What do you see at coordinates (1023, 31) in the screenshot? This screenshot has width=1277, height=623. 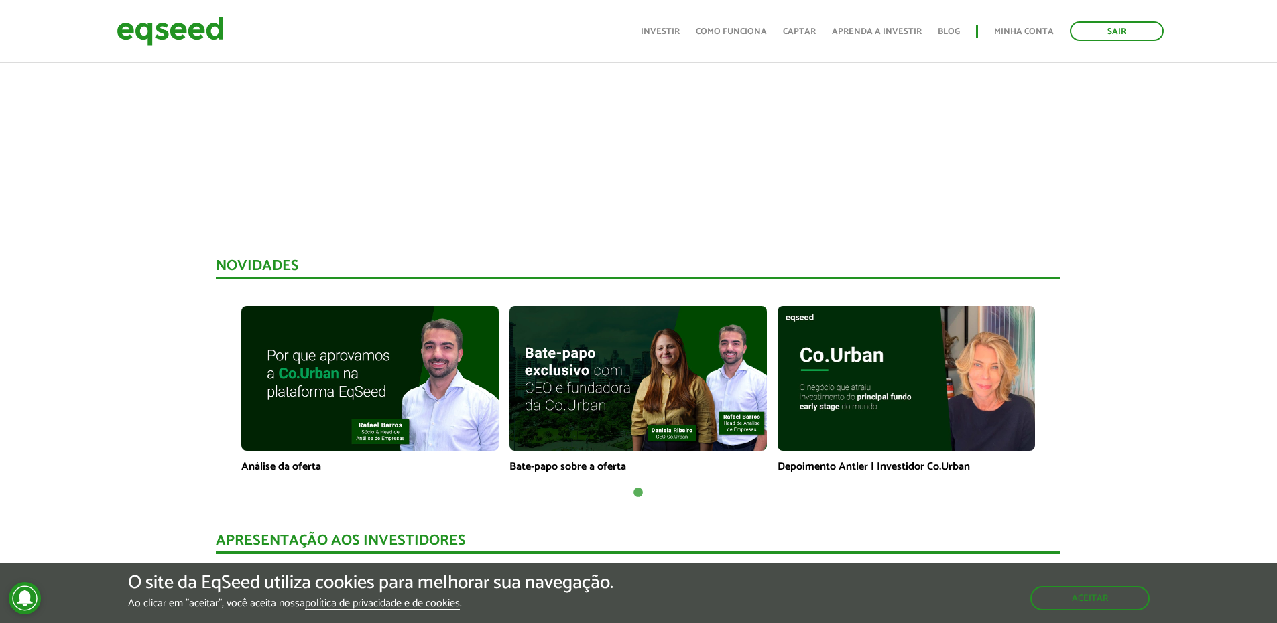 I see `a: Minha conta` at bounding box center [1023, 31].